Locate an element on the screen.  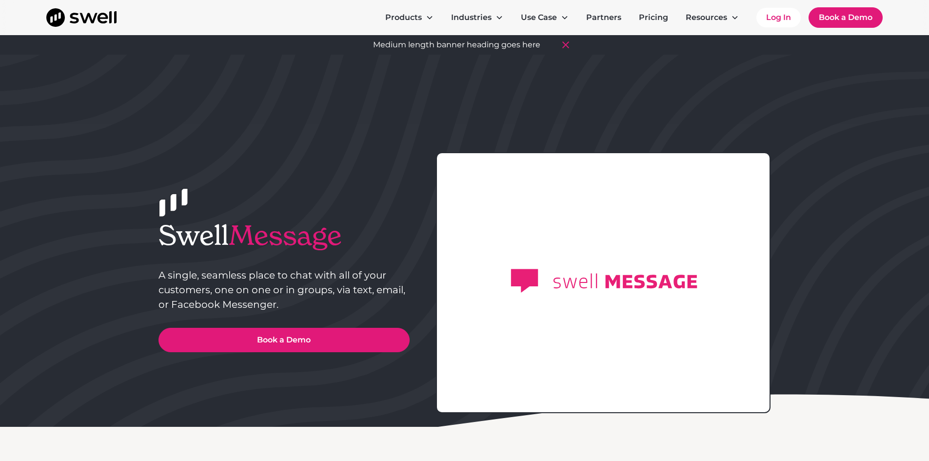
a: Log In is located at coordinates (778, 18).